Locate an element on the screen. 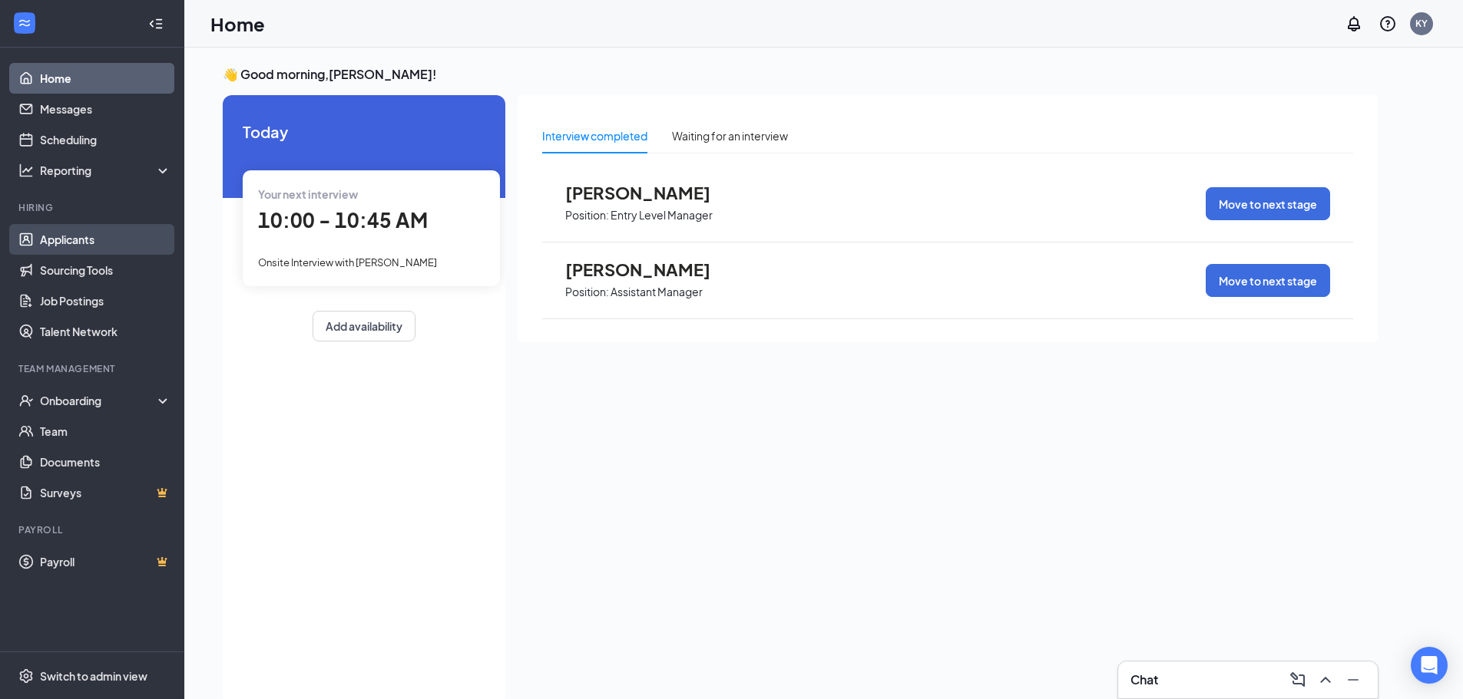 This screenshot has height=699, width=1463. svg: Analysis is located at coordinates (26, 170).